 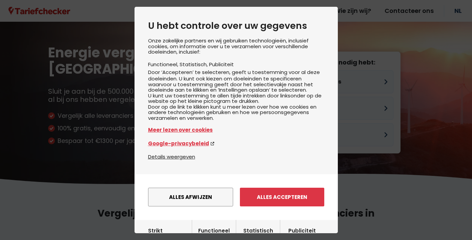 What do you see at coordinates (236, 130) in the screenshot?
I see `a: Meer lezen over cookies` at bounding box center [236, 130].